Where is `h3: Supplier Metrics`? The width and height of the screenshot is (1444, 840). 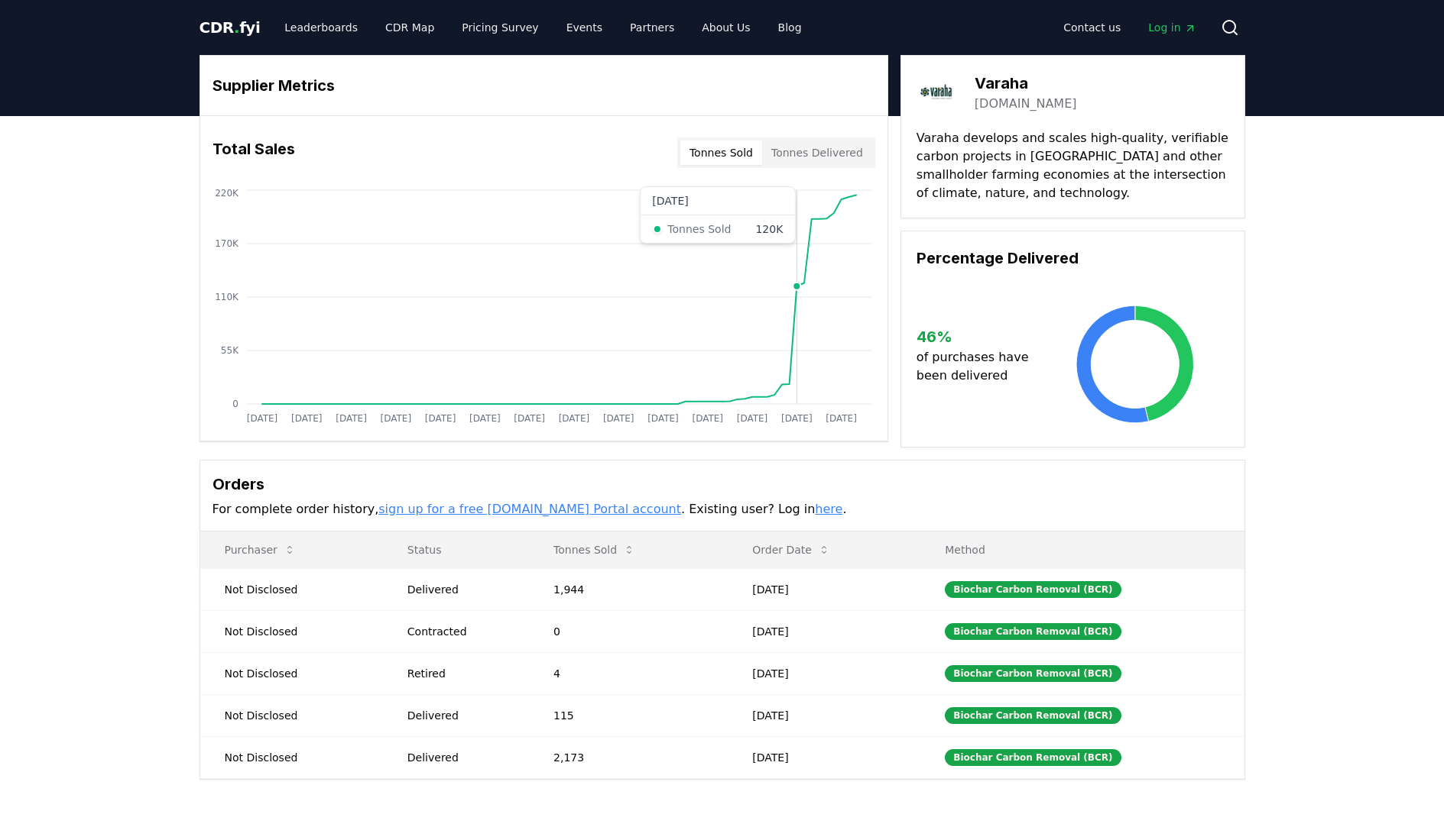
h3: Supplier Metrics is located at coordinates (543, 86).